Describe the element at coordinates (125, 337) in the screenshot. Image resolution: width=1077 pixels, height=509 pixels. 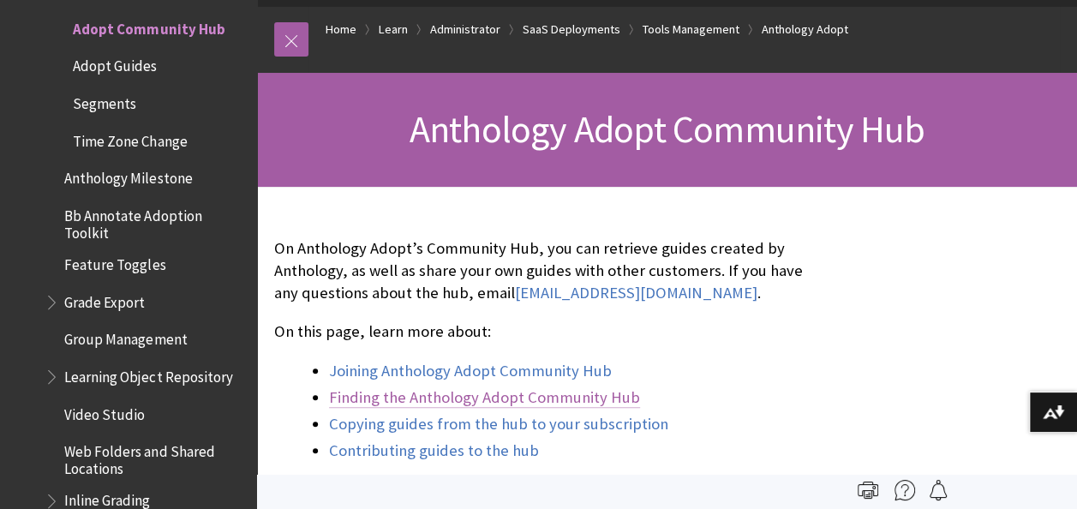
I see `span: Group Management` at that location.